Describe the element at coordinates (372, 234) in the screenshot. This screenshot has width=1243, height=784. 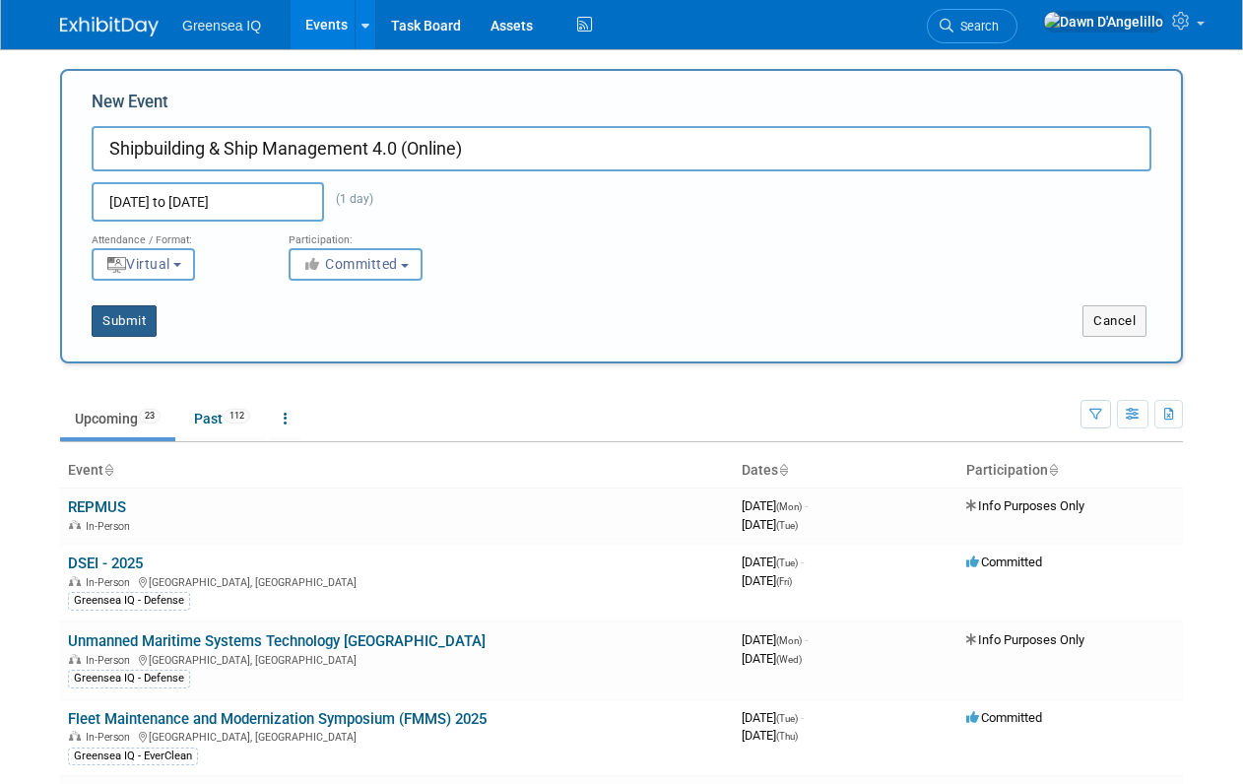
I see `div: Participation:` at that location.